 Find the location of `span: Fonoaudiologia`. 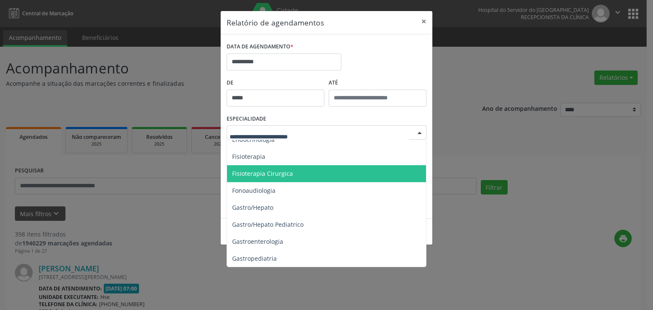

span: Fonoaudiologia is located at coordinates (254, 190).